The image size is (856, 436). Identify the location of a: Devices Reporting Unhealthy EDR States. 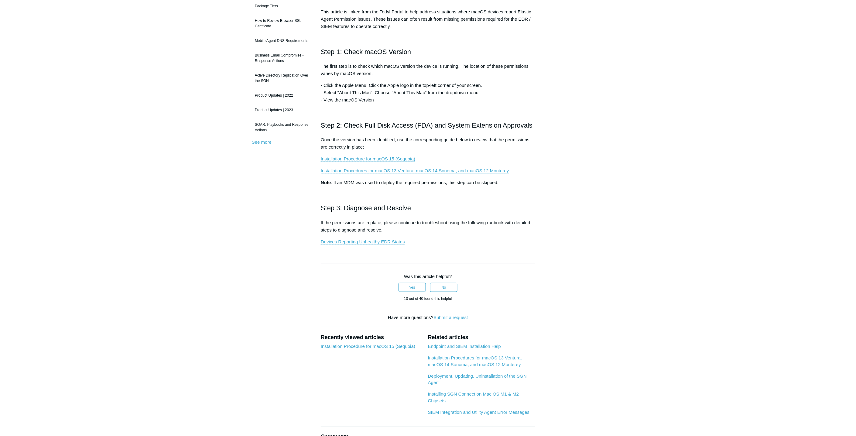
(363, 242).